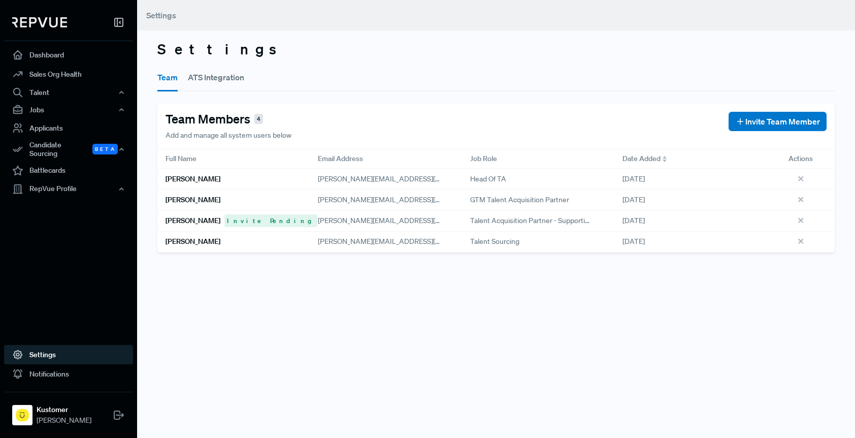  I want to click on img: RepVue, so click(40, 22).